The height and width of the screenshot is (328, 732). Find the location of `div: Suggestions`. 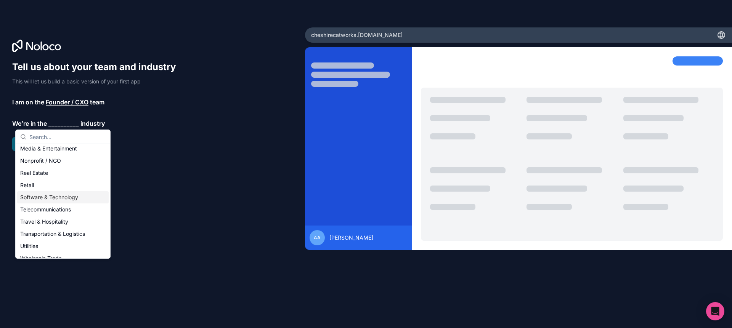

div: Suggestions is located at coordinates (63, 201).